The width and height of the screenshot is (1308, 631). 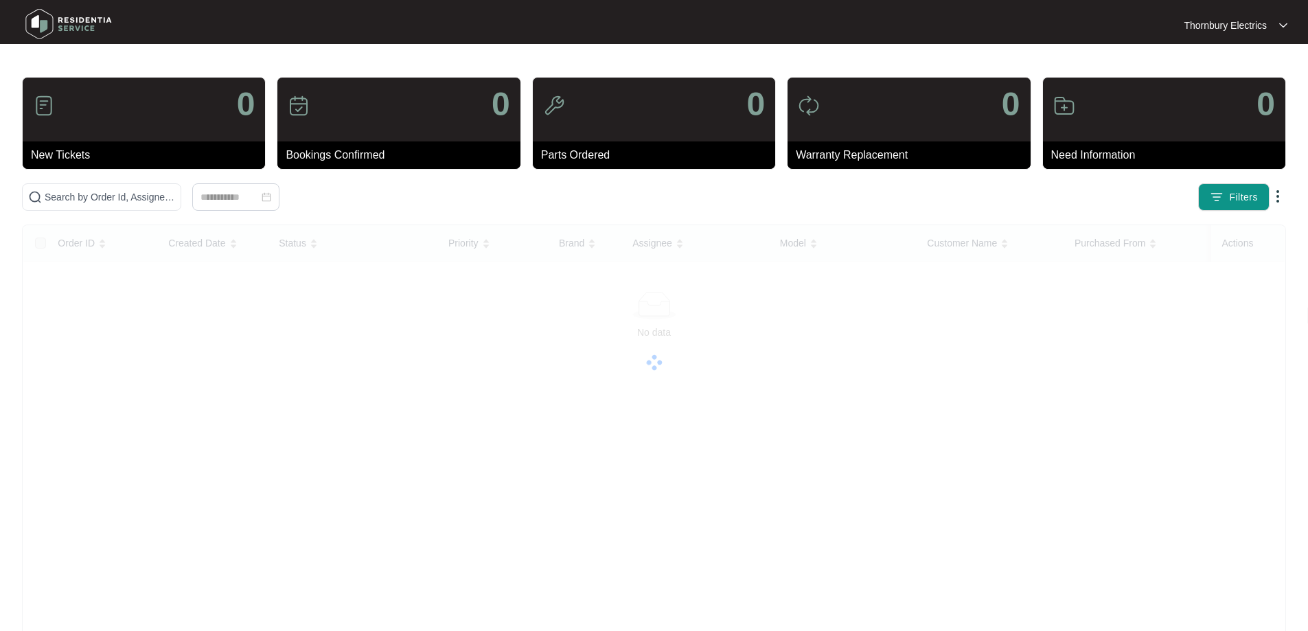 What do you see at coordinates (35, 197) in the screenshot?
I see `img: search-icon` at bounding box center [35, 197].